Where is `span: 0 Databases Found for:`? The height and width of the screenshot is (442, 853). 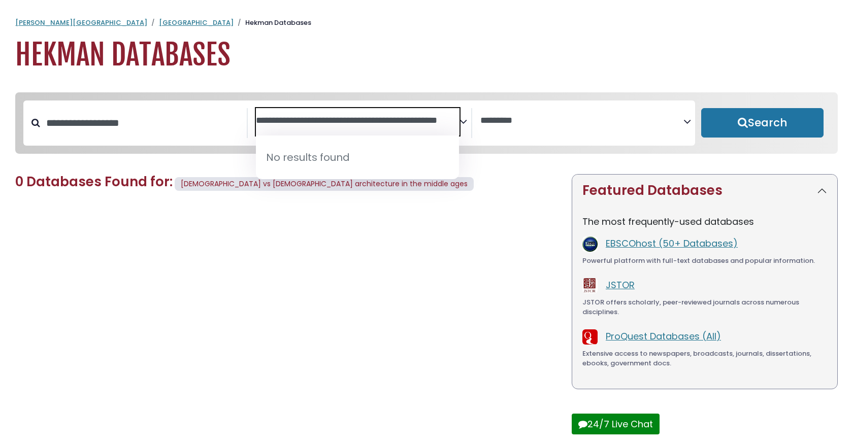
span: 0 Databases Found for: is located at coordinates (94, 182).